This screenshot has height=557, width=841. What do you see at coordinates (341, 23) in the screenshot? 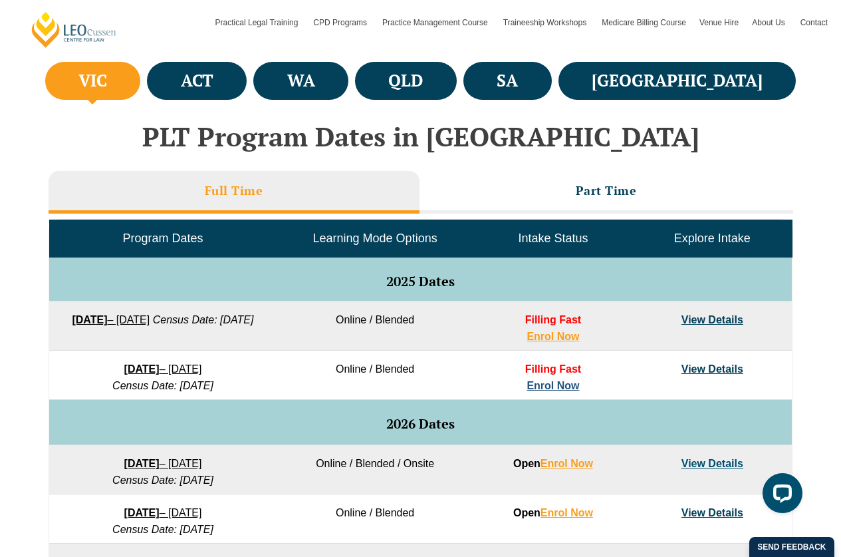
I see `a: CPD Programs` at bounding box center [341, 23].